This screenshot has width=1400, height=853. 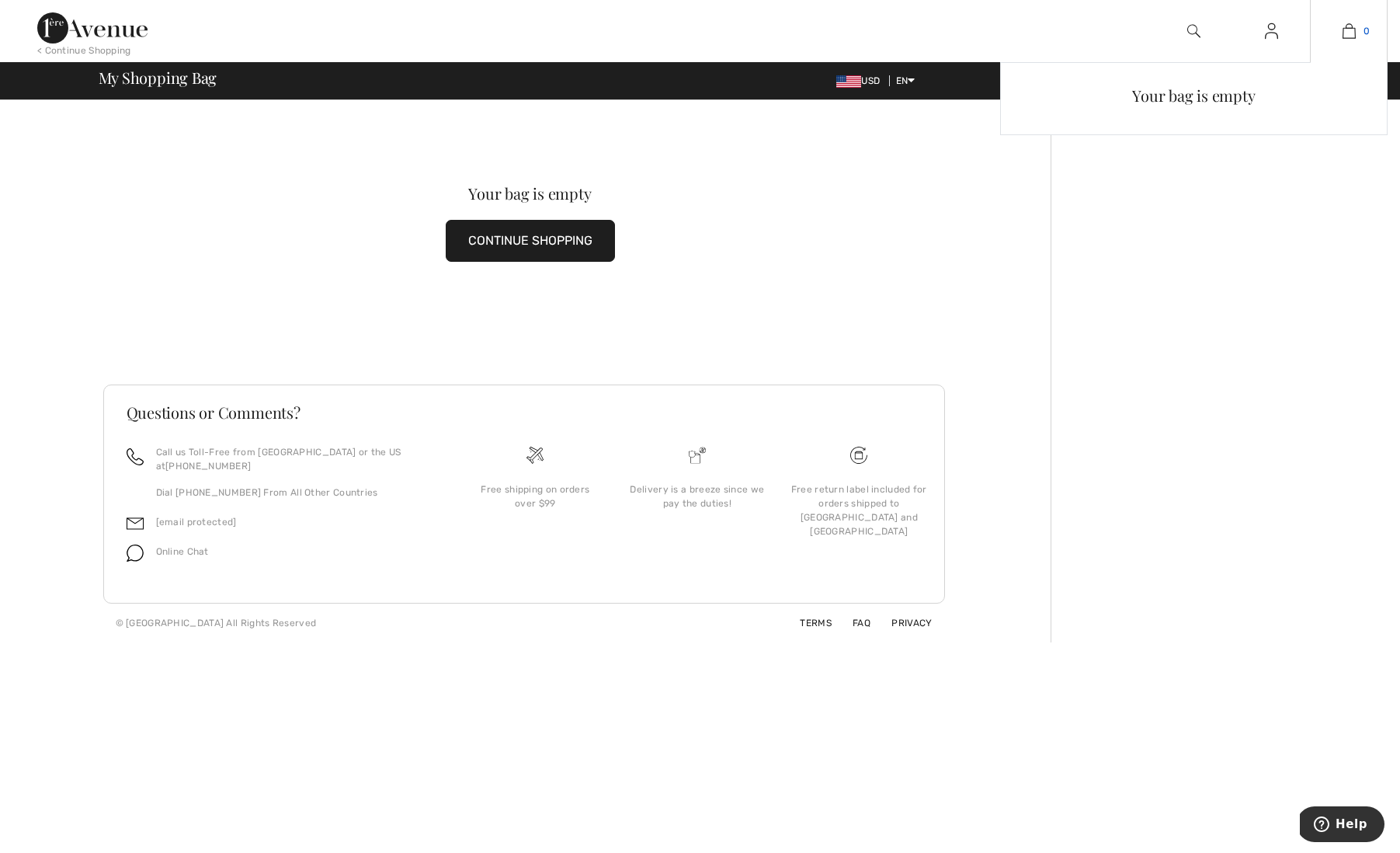 What do you see at coordinates (807, 623) in the screenshot?
I see `a: Terms` at bounding box center [807, 623].